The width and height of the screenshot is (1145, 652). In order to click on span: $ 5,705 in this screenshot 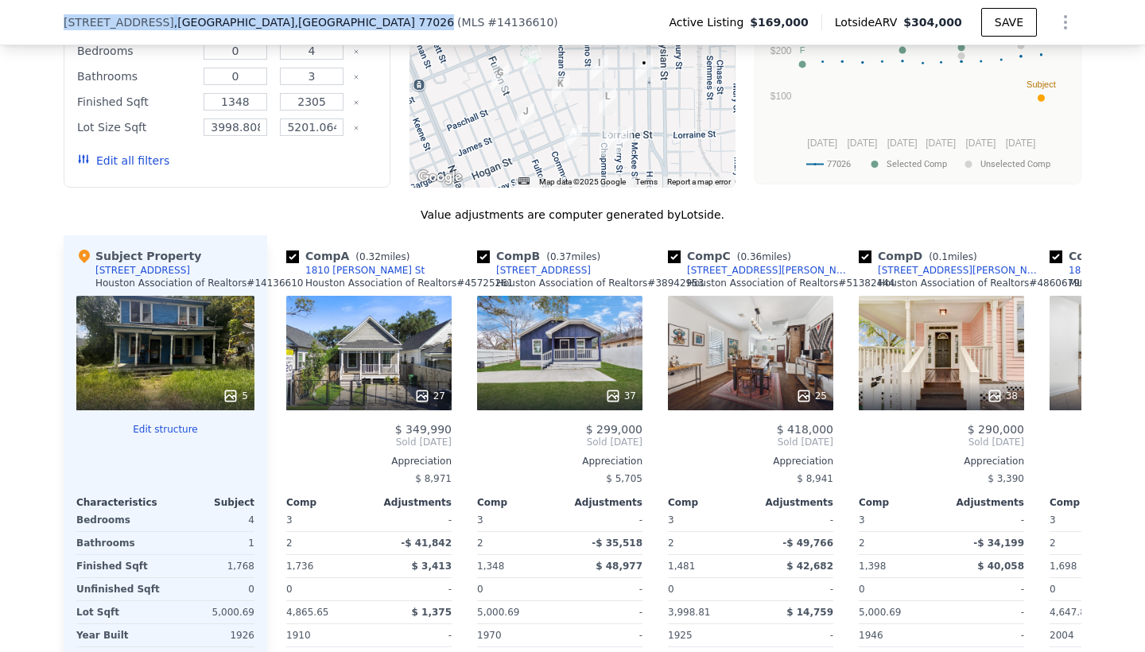, I will do `click(624, 479)`.